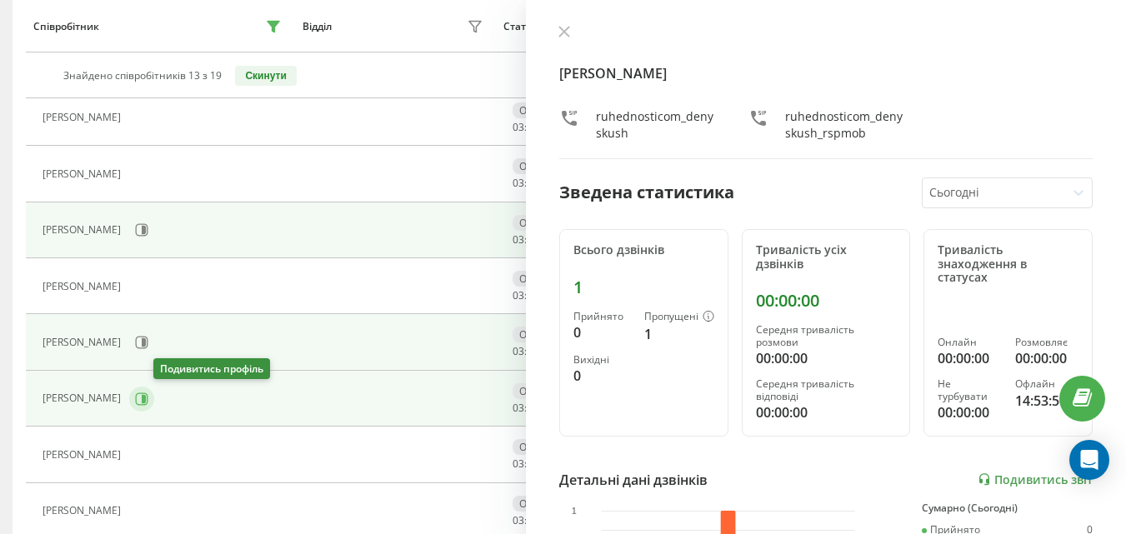  Describe the element at coordinates (519, 27) in the screenshot. I see `div: Статус` at that location.